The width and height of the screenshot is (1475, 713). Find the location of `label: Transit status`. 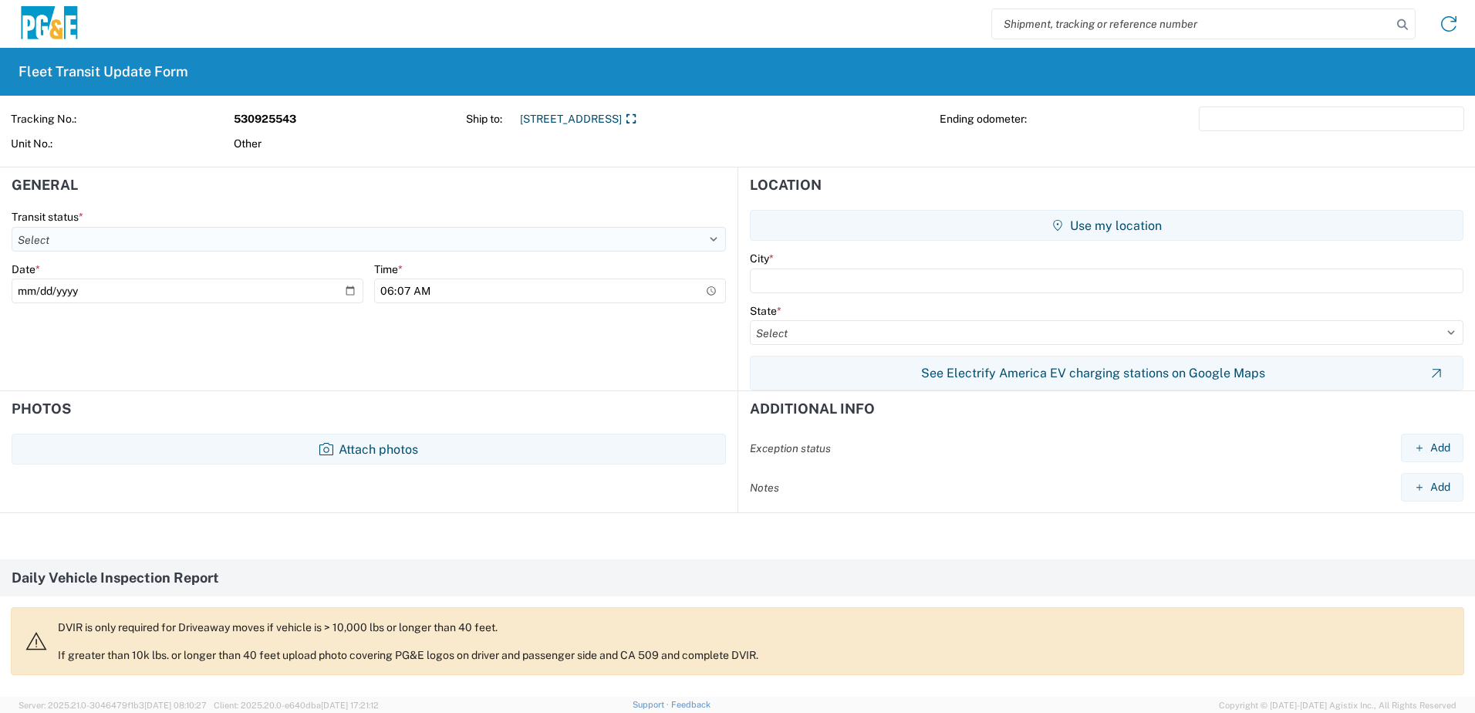

label: Transit status is located at coordinates (47, 217).